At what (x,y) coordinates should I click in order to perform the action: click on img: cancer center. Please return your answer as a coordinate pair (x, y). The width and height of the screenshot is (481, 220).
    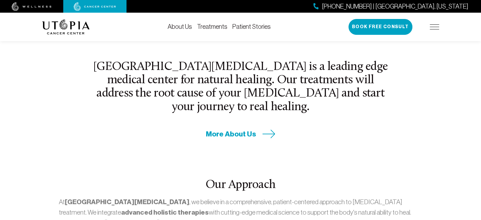
    Looking at the image, I should click on (95, 7).